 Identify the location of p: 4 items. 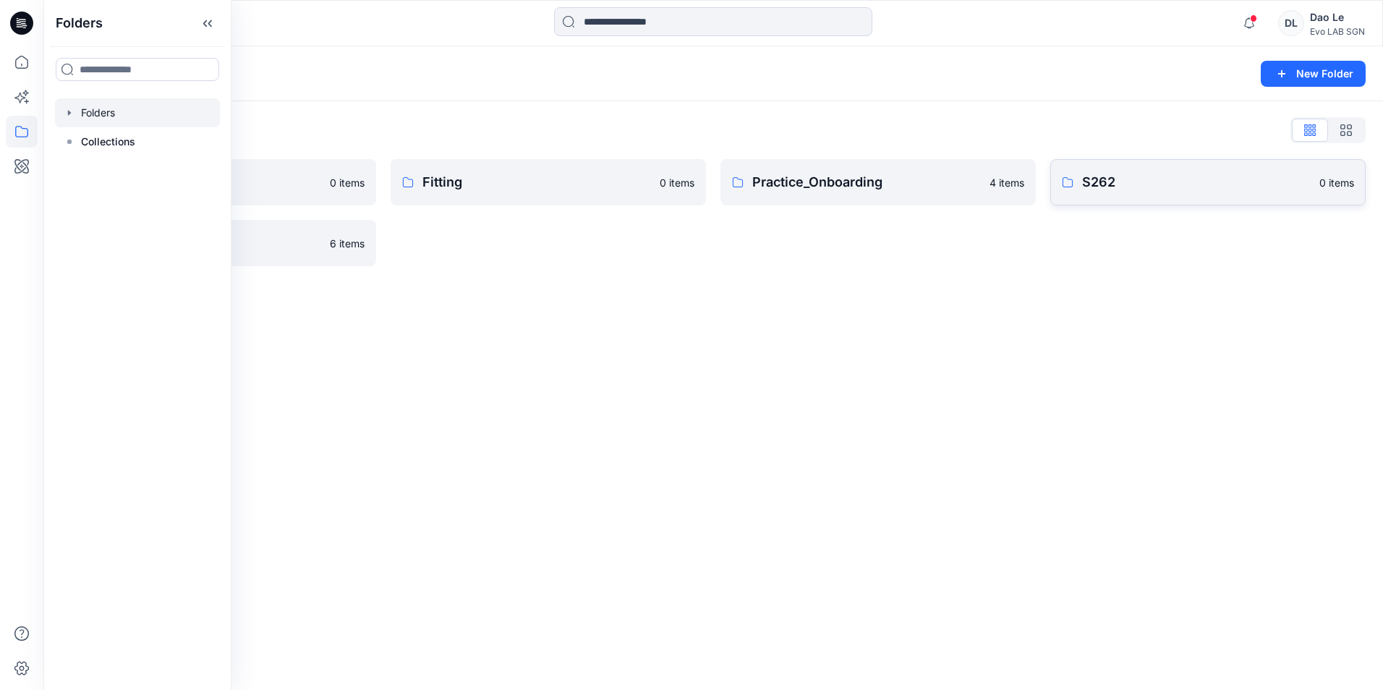
(1007, 182).